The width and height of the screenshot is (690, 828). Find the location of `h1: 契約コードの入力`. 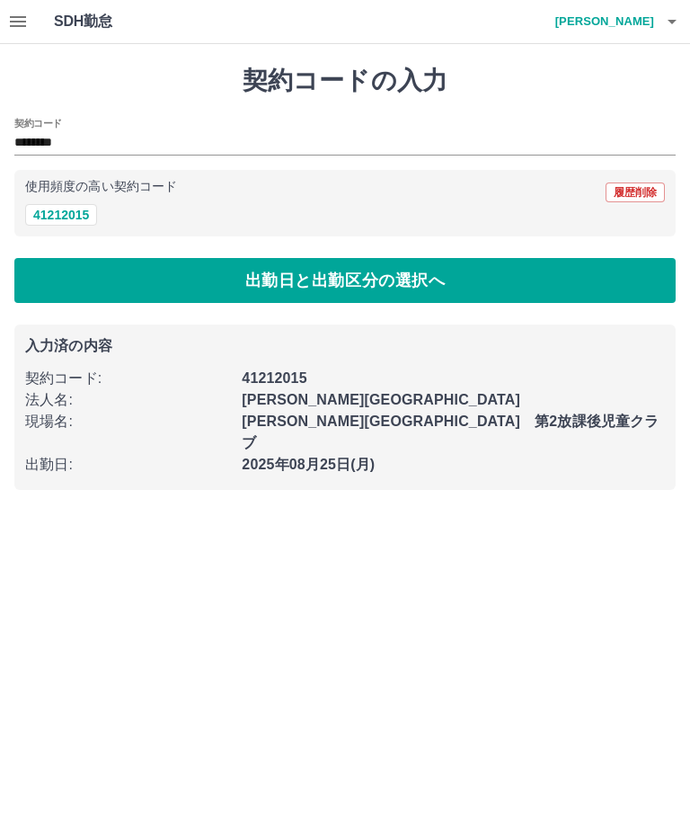

h1: 契約コードの入力 is located at coordinates (345, 81).